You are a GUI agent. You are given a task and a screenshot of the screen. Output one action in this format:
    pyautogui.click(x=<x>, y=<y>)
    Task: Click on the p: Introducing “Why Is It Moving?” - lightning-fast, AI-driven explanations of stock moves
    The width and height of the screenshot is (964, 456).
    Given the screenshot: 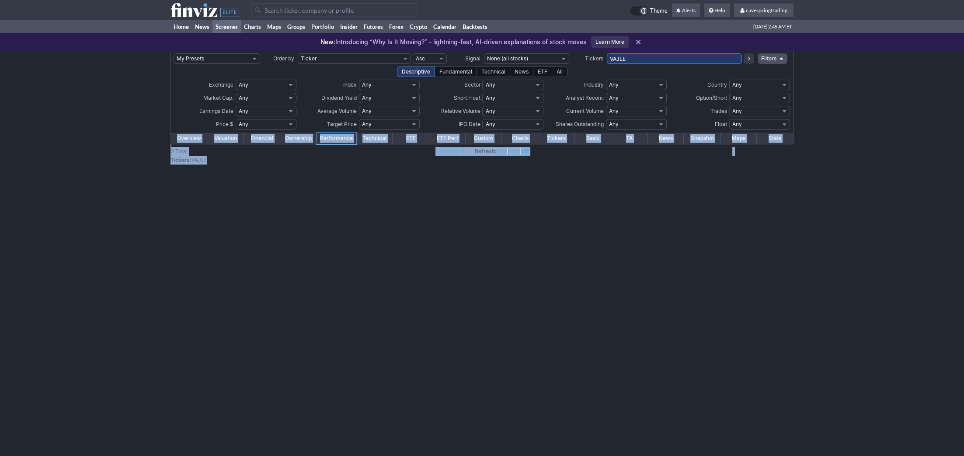 What is the action you would take?
    pyautogui.click(x=453, y=42)
    